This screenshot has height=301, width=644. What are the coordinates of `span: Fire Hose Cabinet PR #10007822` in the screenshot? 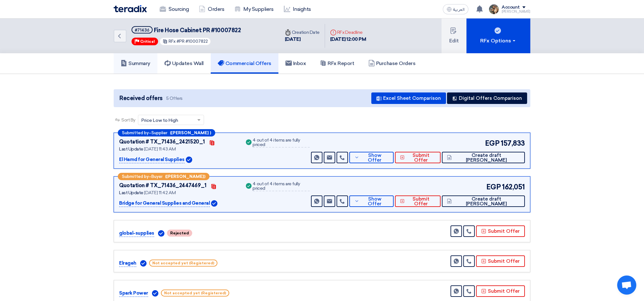 It's located at (197, 30).